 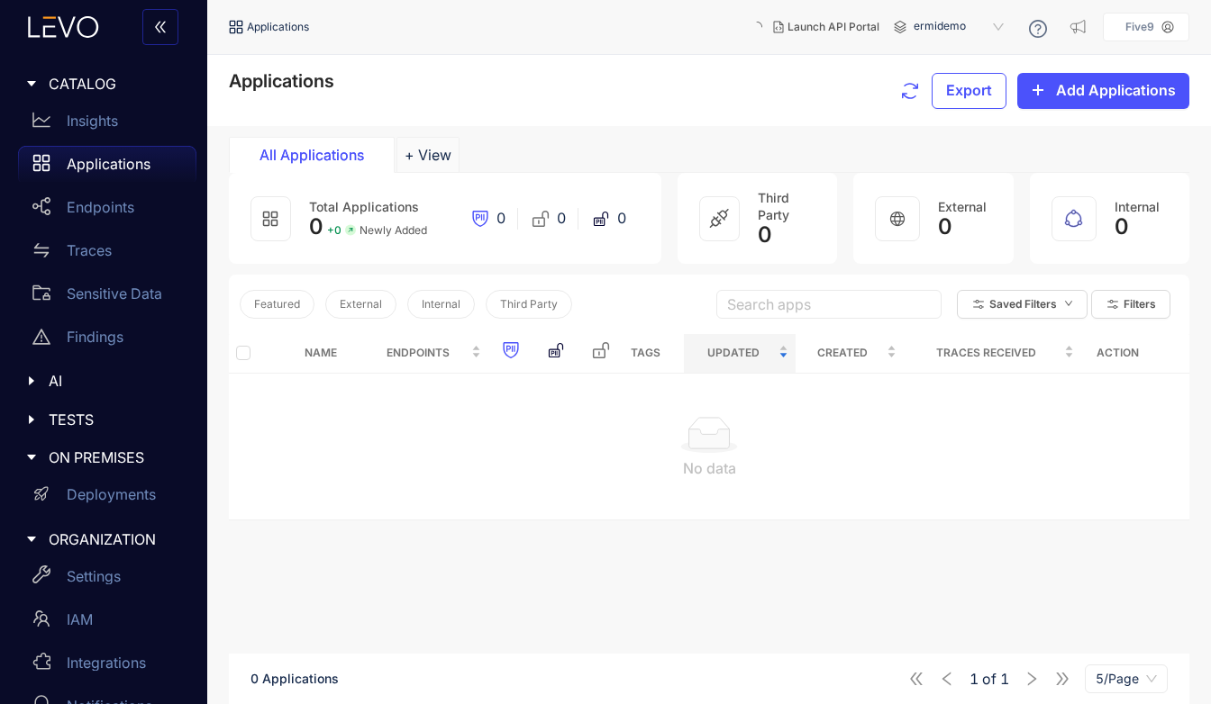 I want to click on span: CATALOG, so click(x=115, y=84).